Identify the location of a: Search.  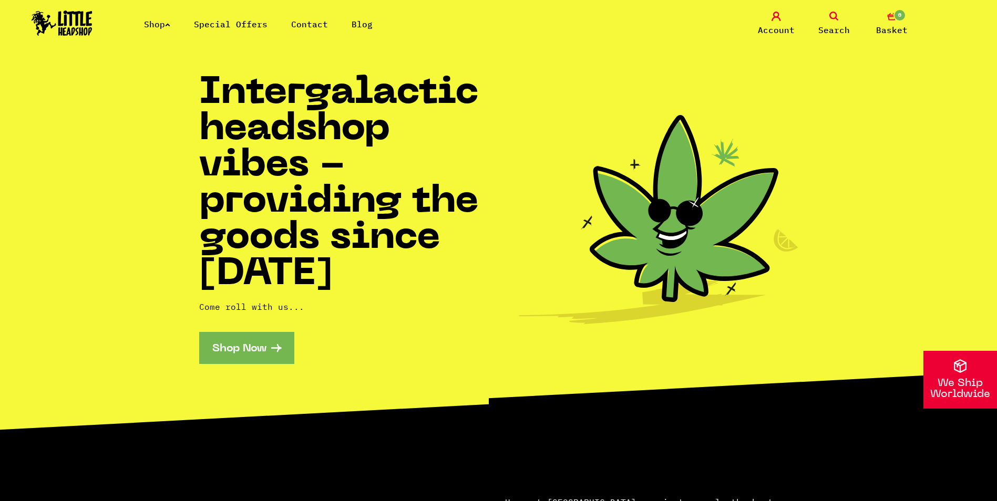
(834, 24).